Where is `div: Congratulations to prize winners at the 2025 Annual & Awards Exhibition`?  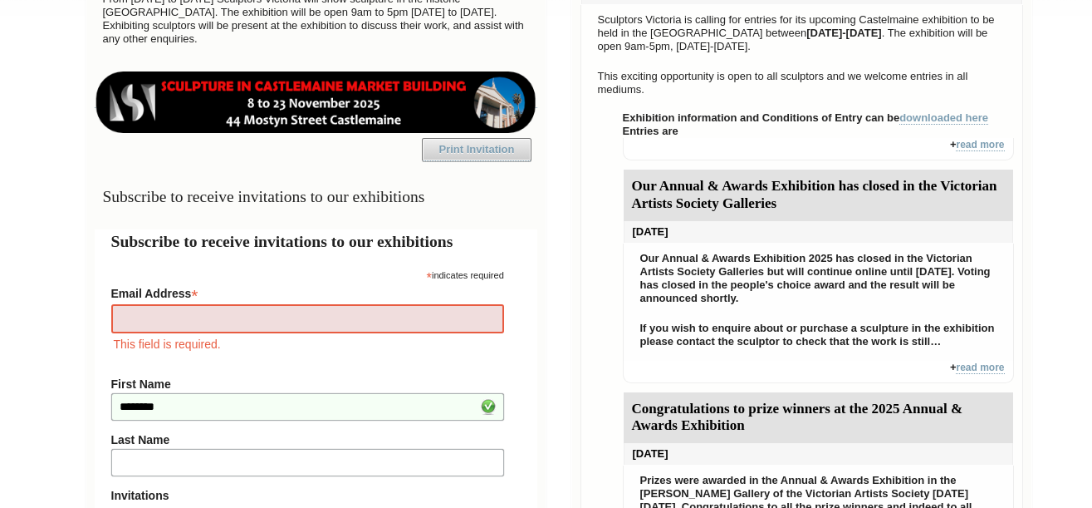 div: Congratulations to prize winners at the 2025 Annual & Awards Exhibition is located at coordinates (818, 418).